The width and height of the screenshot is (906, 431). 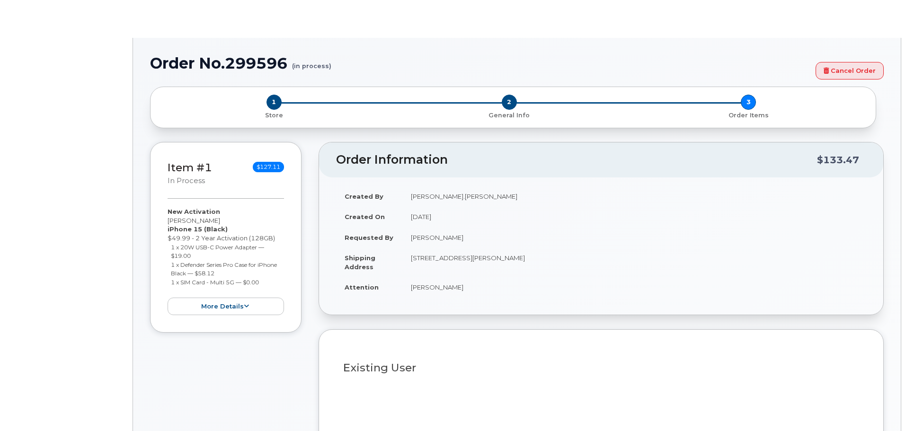 I want to click on strong: Created By, so click(x=364, y=196).